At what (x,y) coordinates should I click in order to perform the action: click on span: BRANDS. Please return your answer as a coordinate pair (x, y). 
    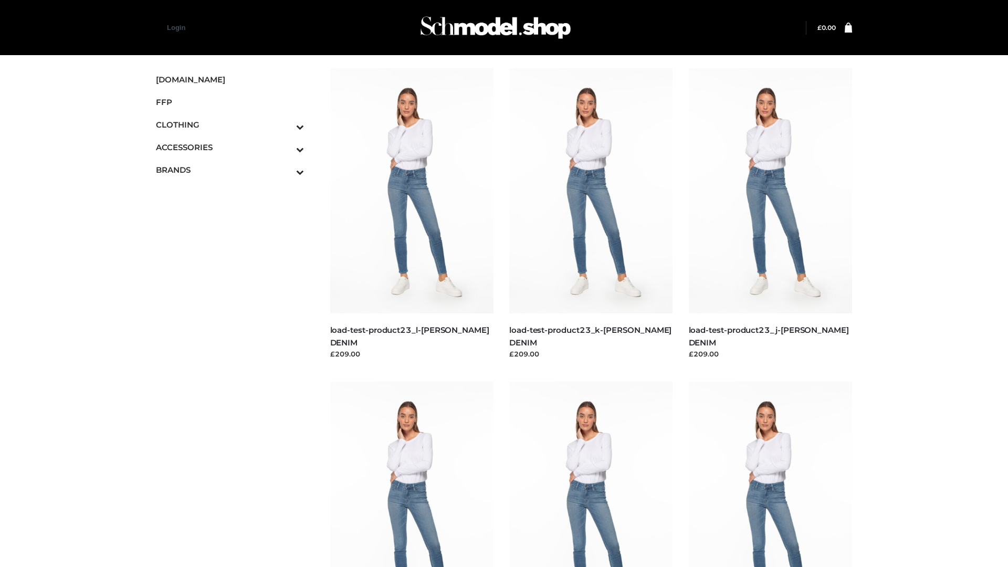
    Looking at the image, I should click on (230, 170).